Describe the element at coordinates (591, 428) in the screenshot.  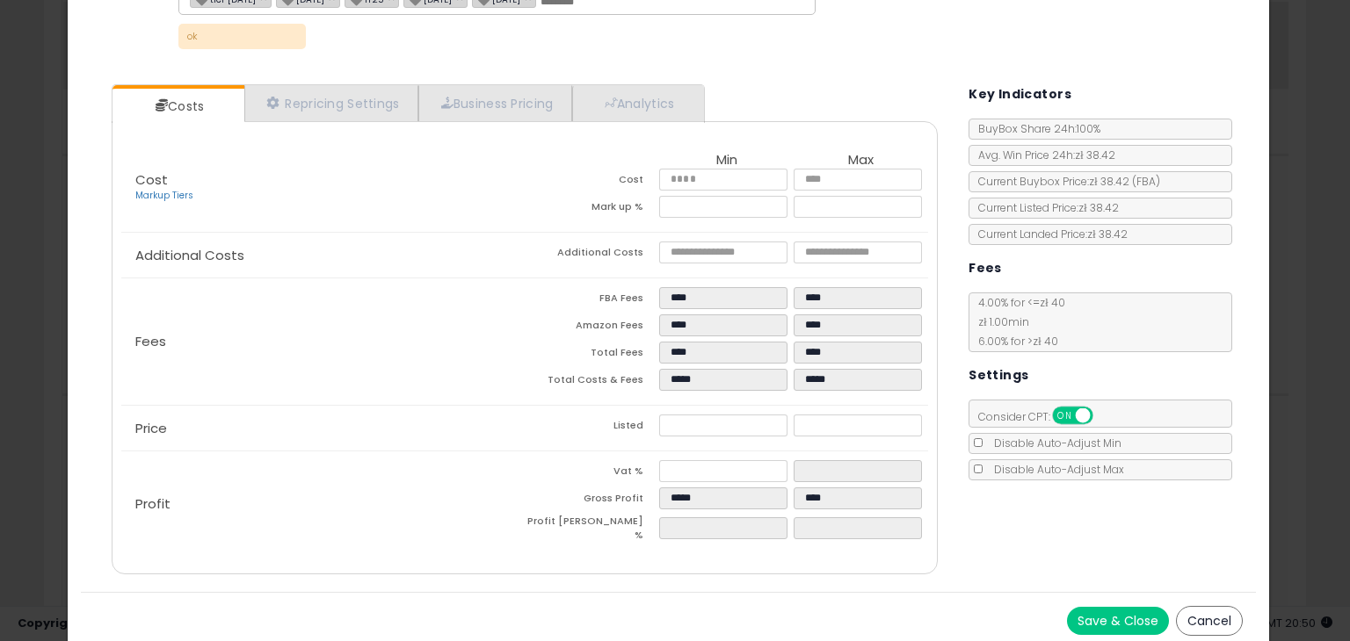
I see `td: Listed` at that location.